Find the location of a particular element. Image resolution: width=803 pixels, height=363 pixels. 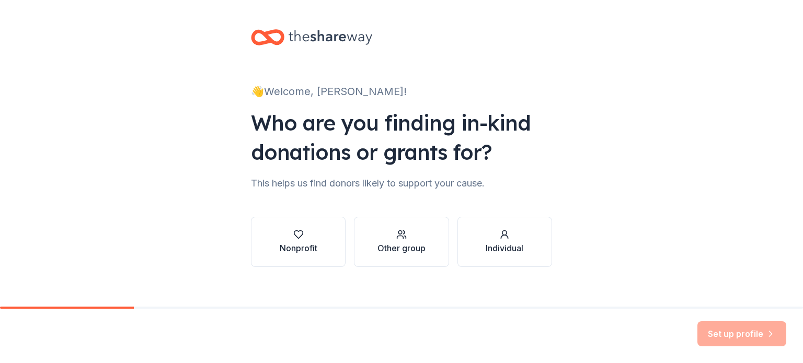

div: Other group is located at coordinates (401, 248).